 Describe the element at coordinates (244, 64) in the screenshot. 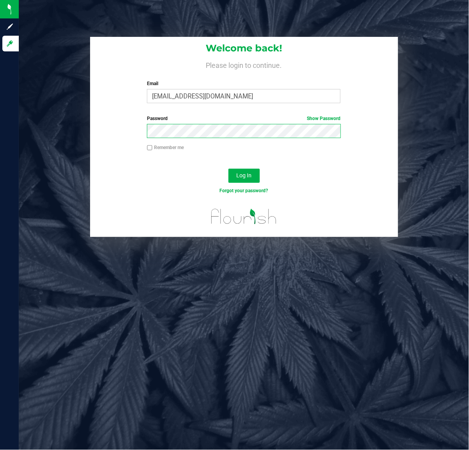

I see `h4: Please login to continue.` at that location.